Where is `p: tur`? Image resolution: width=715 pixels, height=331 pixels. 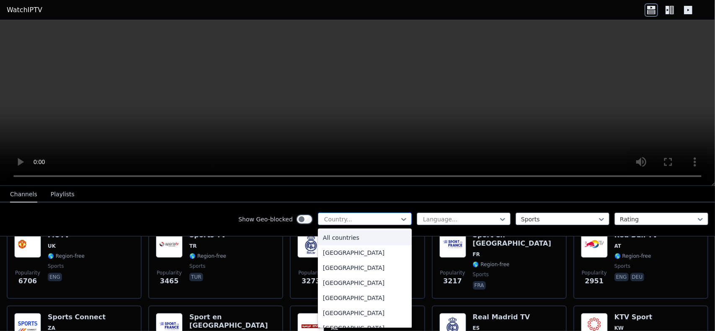 p: tur is located at coordinates (196, 277).